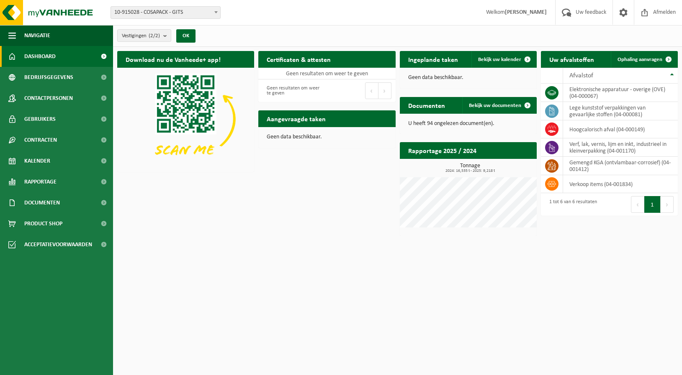 The width and height of the screenshot is (682, 375). Describe the element at coordinates (581, 76) in the screenshot. I see `span: Afvalstof` at that location.